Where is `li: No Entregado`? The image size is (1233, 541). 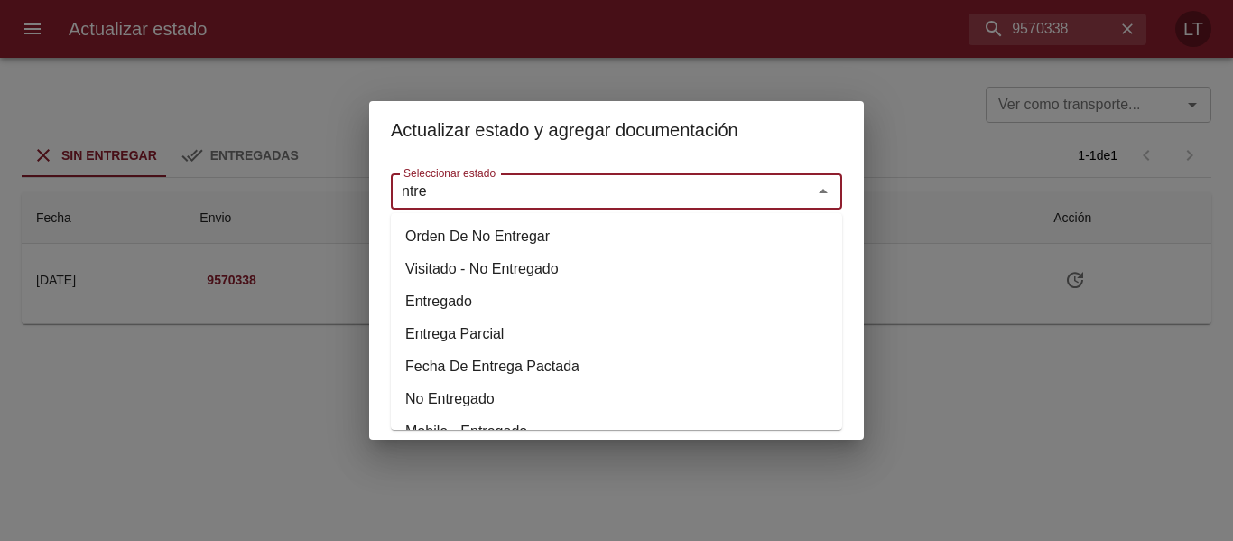 li: No Entregado is located at coordinates (616, 399).